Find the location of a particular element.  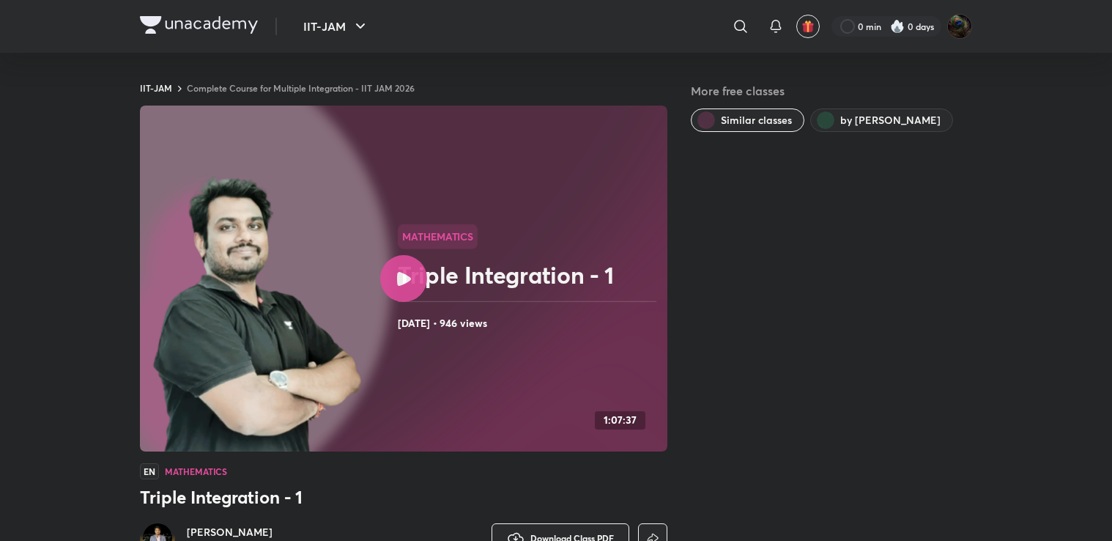

button: IIT-JAM is located at coordinates (336, 26).